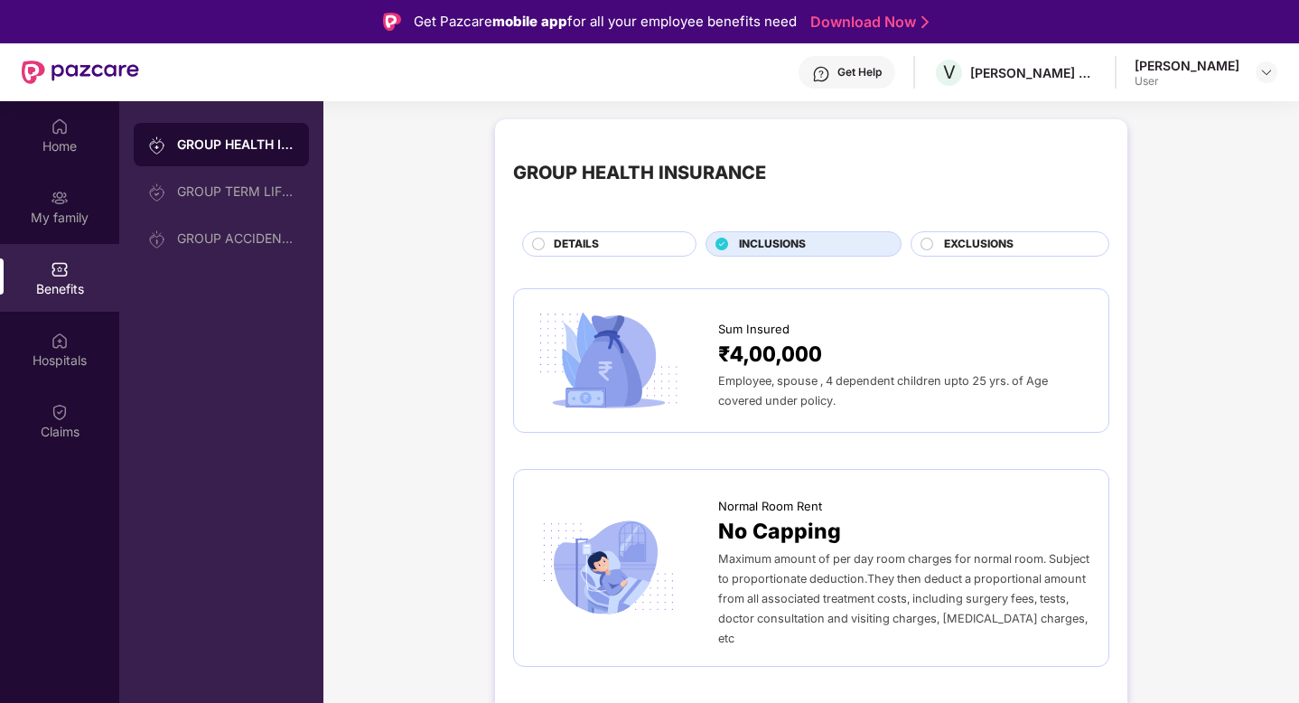  I want to click on img: svg+xml;base64,PHN2ZyBpZD0iQ2xhaW0iIHhtbG5zPSJodHRwOi8vd3d3LnczLm9yZy8yMDAwL3N2ZyIgd2lkdGg9IjIwIi..., so click(60, 412).